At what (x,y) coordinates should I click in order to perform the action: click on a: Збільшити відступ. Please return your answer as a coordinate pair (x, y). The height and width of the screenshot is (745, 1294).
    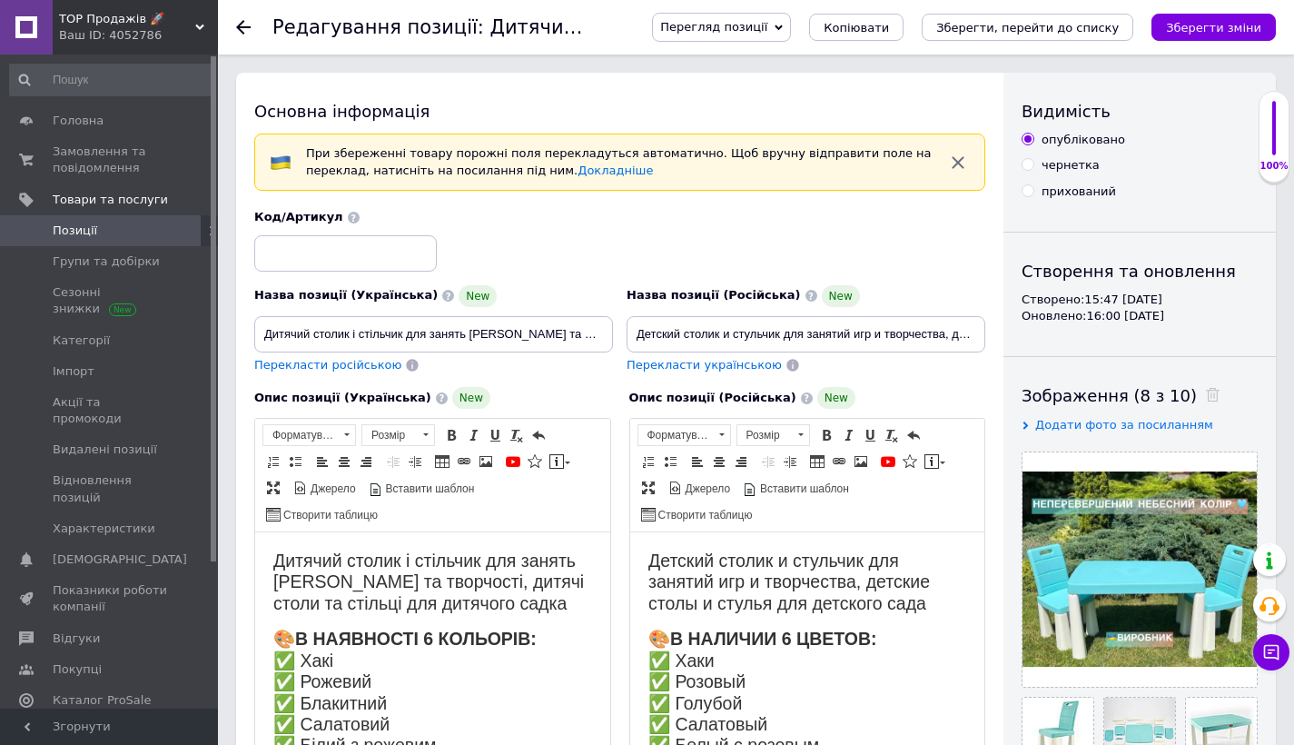
    Looking at the image, I should click on (415, 461).